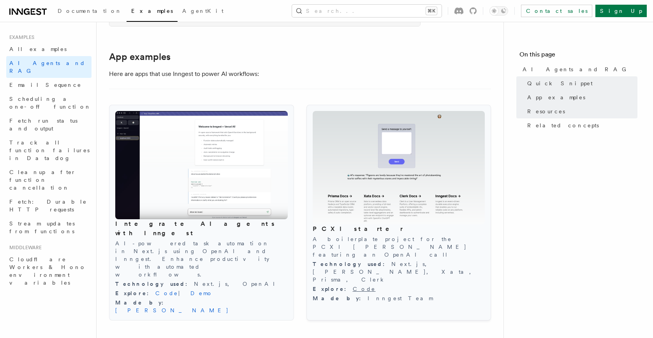 The height and width of the screenshot is (338, 653). What do you see at coordinates (431, 11) in the screenshot?
I see `kbd: ⌘K` at bounding box center [431, 11].